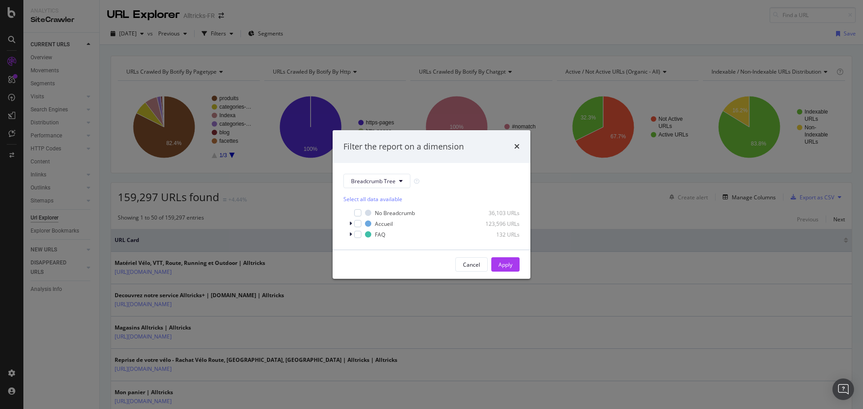 This screenshot has width=863, height=409. I want to click on div: FAQ, so click(380, 235).